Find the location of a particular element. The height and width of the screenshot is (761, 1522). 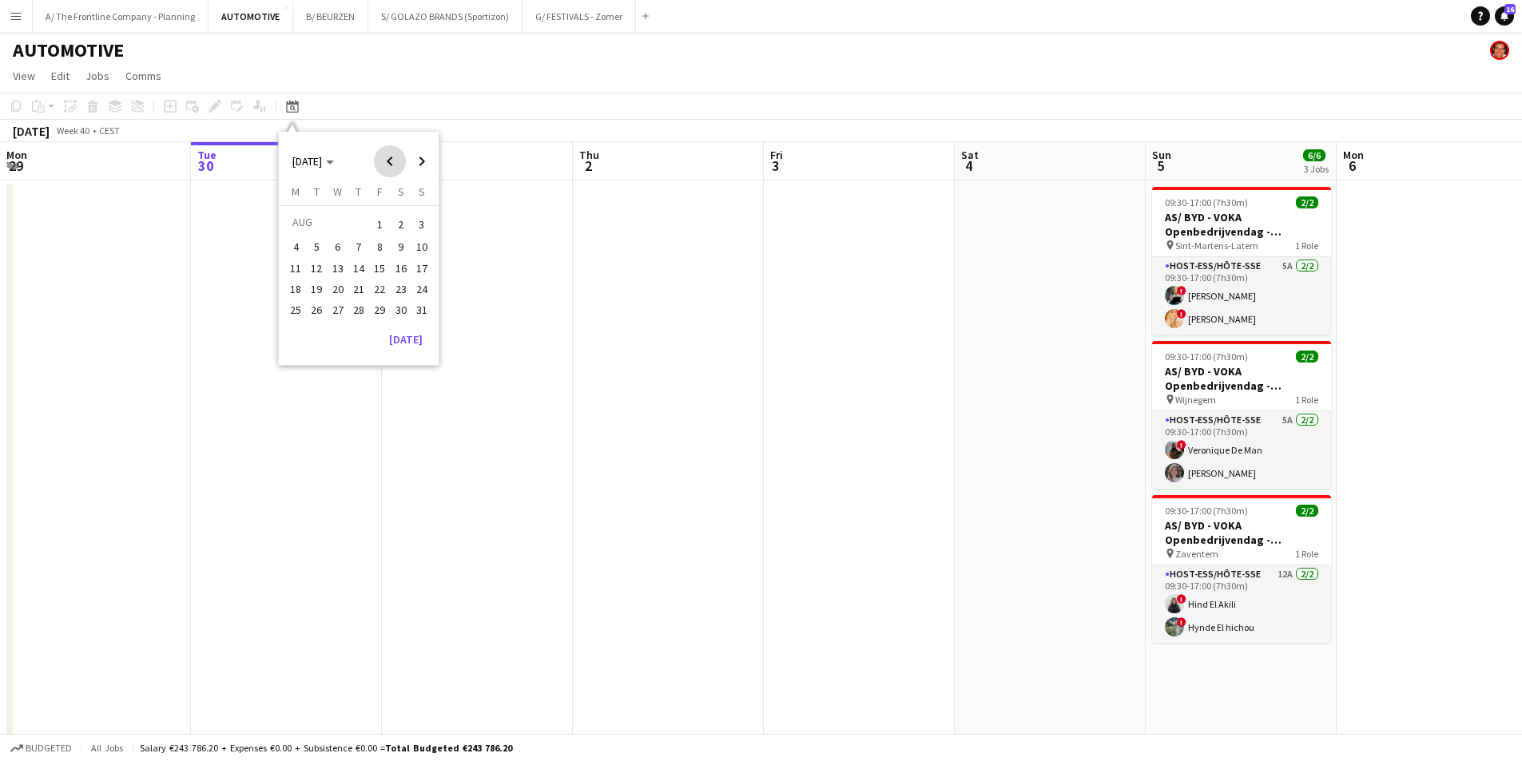

span: Week 40 is located at coordinates (73, 130).